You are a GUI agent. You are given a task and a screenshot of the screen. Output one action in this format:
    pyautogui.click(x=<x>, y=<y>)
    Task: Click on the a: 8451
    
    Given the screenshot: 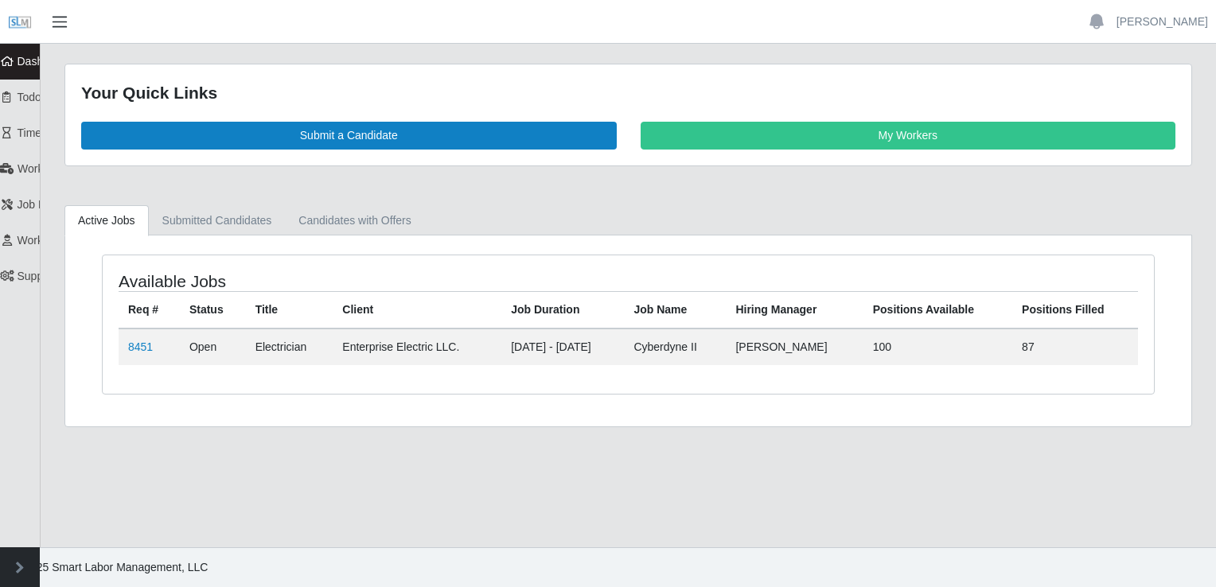 What is the action you would take?
    pyautogui.click(x=140, y=347)
    